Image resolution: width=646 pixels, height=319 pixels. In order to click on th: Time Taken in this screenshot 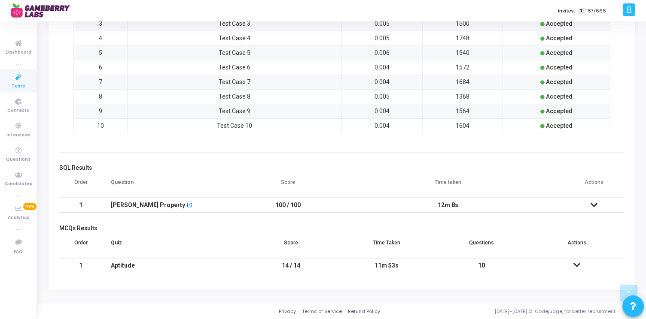, I will do `click(386, 246)`.